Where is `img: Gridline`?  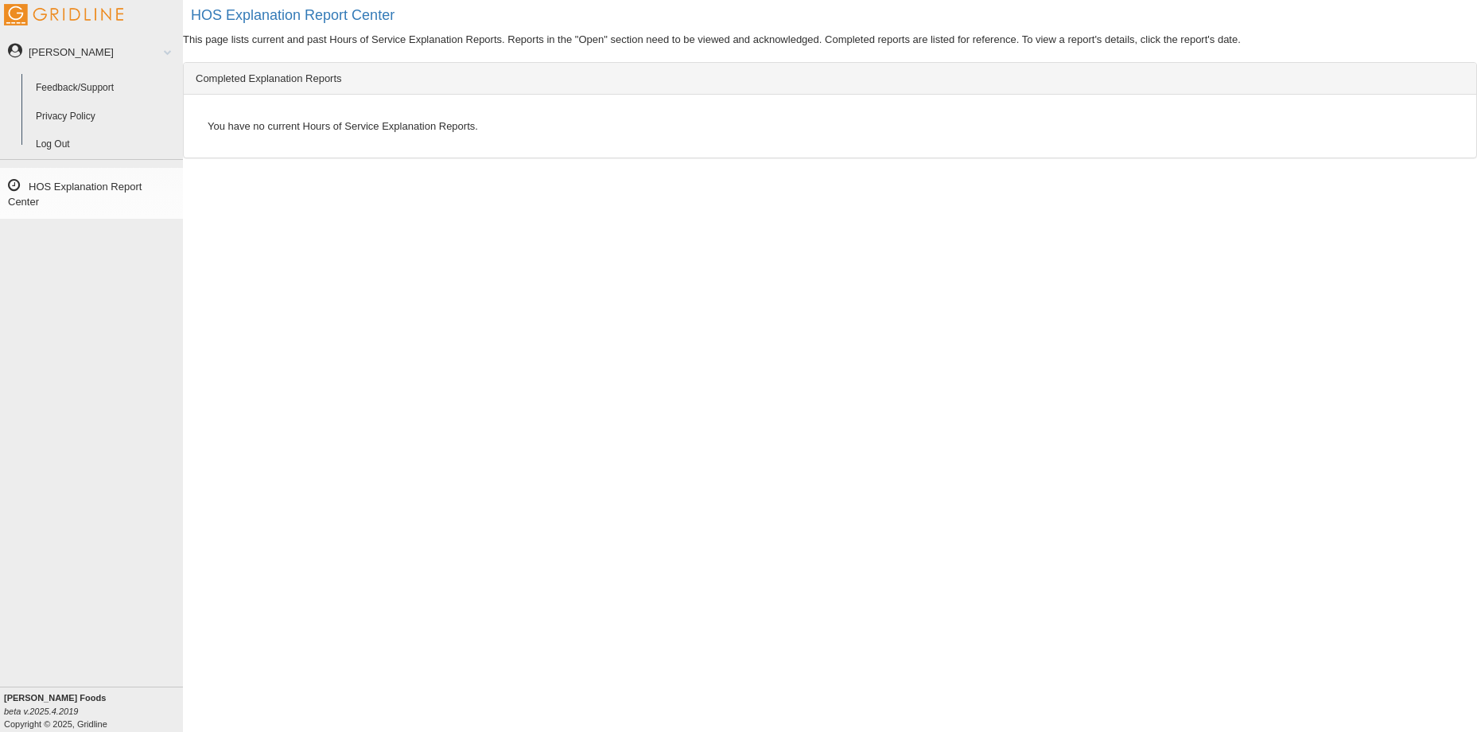
img: Gridline is located at coordinates (64, 14).